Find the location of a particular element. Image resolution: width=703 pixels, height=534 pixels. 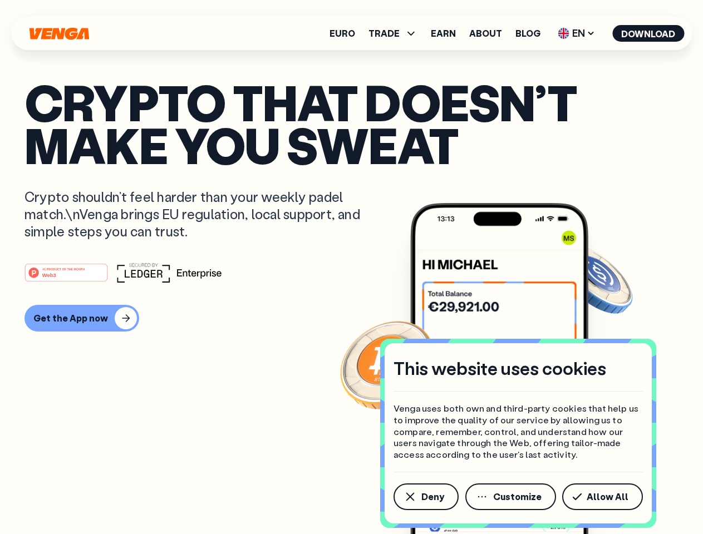

a: About is located at coordinates (485, 33).